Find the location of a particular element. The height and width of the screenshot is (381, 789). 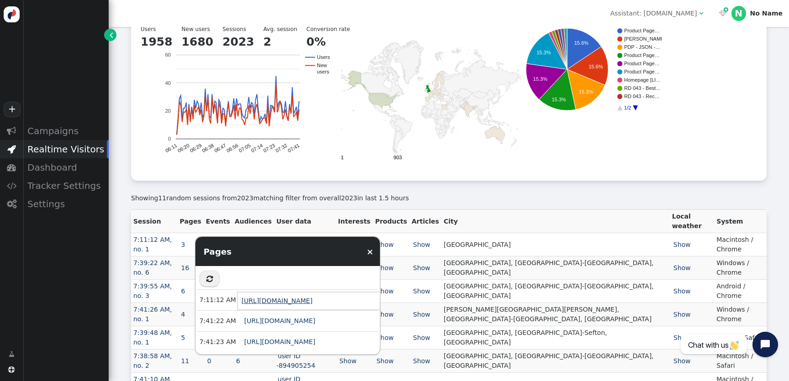

div: Showing random sessions from matching filter from overall in last 1.5 hours is located at coordinates (449, 198).